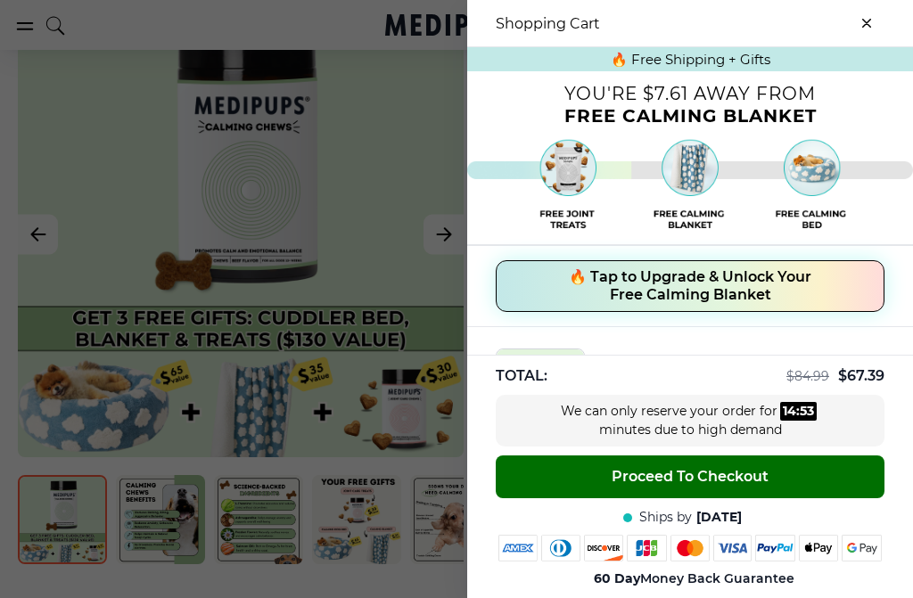 The height and width of the screenshot is (598, 913). I want to click on div: 53, so click(807, 411).